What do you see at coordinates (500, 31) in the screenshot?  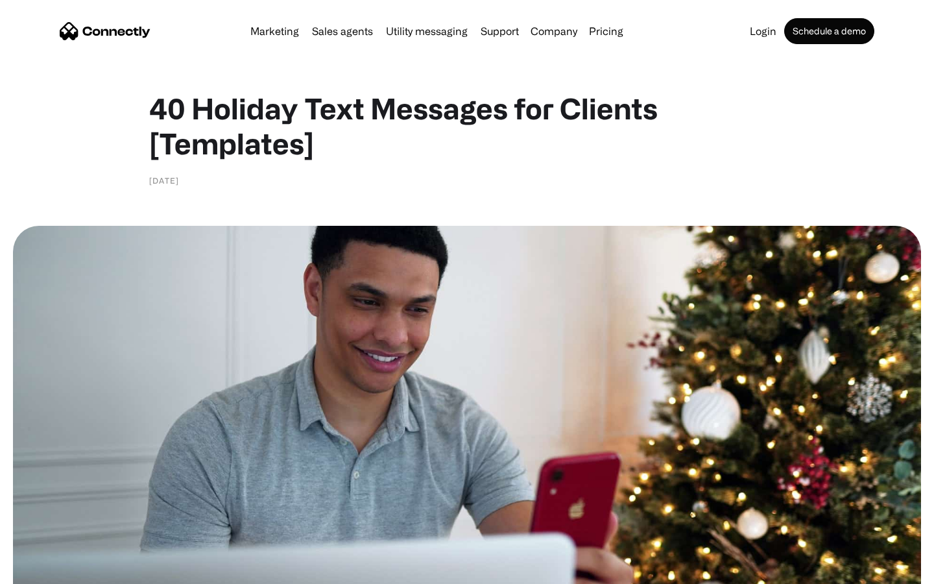 I see `a: Support` at bounding box center [500, 31].